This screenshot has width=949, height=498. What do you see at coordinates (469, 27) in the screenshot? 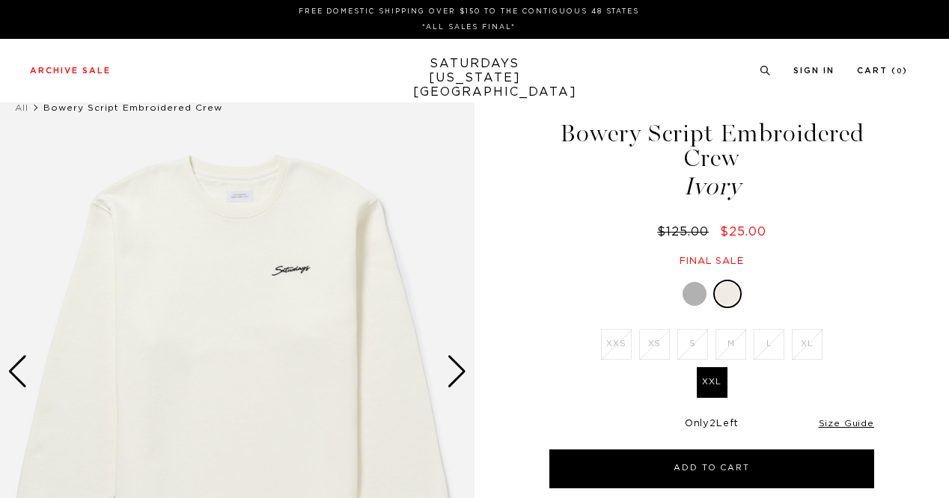
I see `p: *ALL SALES FINAL*` at bounding box center [469, 27].